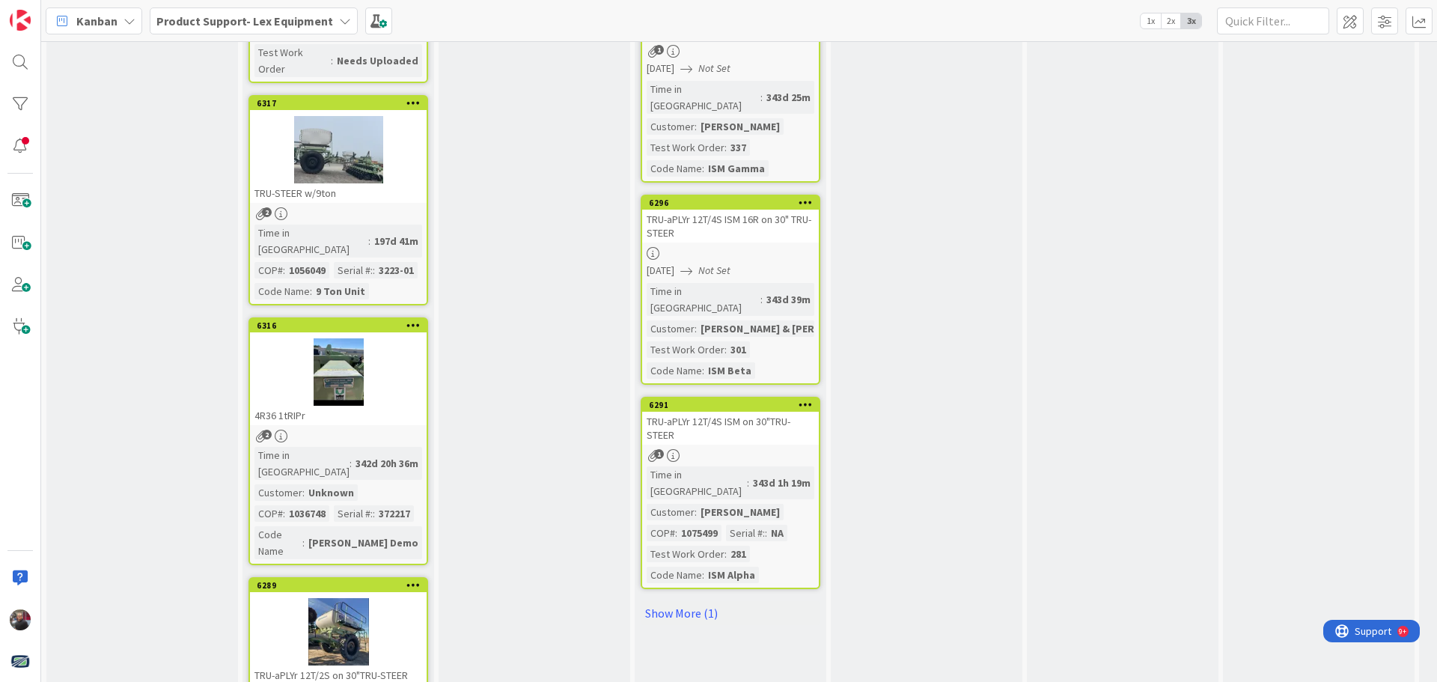 Image resolution: width=1437 pixels, height=682 pixels. I want to click on div: TRU-aPLYr 12T/4S ISM on 30"TRU-STEER, so click(731, 428).